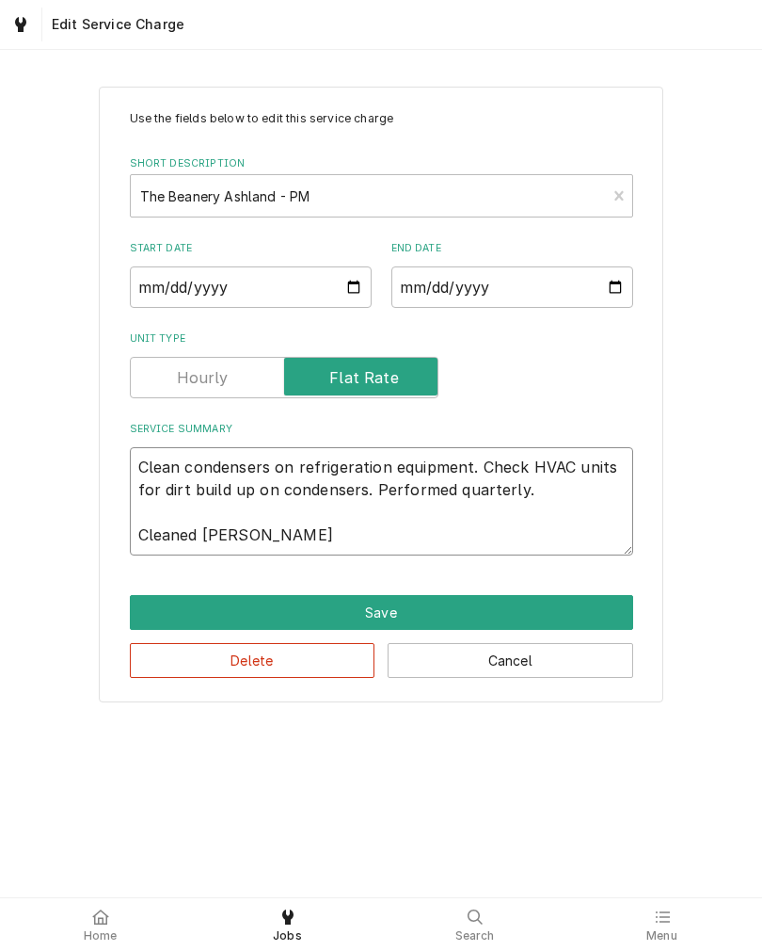  Describe the element at coordinates (250, 274) in the screenshot. I see `div: Start Date` at that location.